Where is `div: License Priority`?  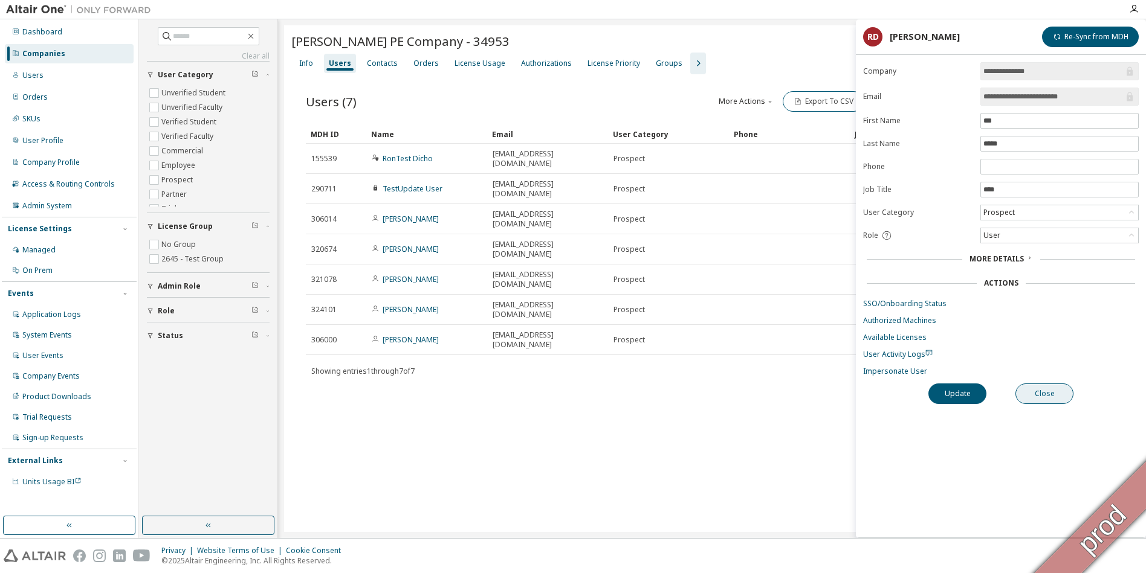 div: License Priority is located at coordinates (613, 63).